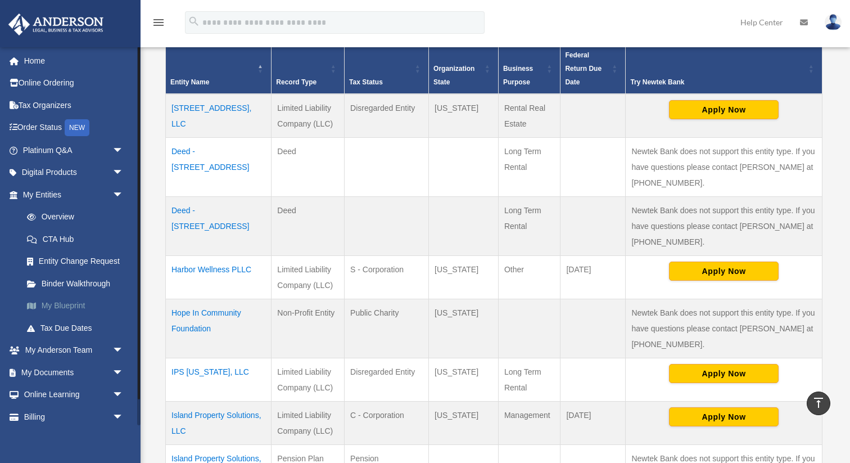 This screenshot has height=463, width=850. What do you see at coordinates (78, 261) in the screenshot?
I see `a: Entity Change Request` at bounding box center [78, 261].